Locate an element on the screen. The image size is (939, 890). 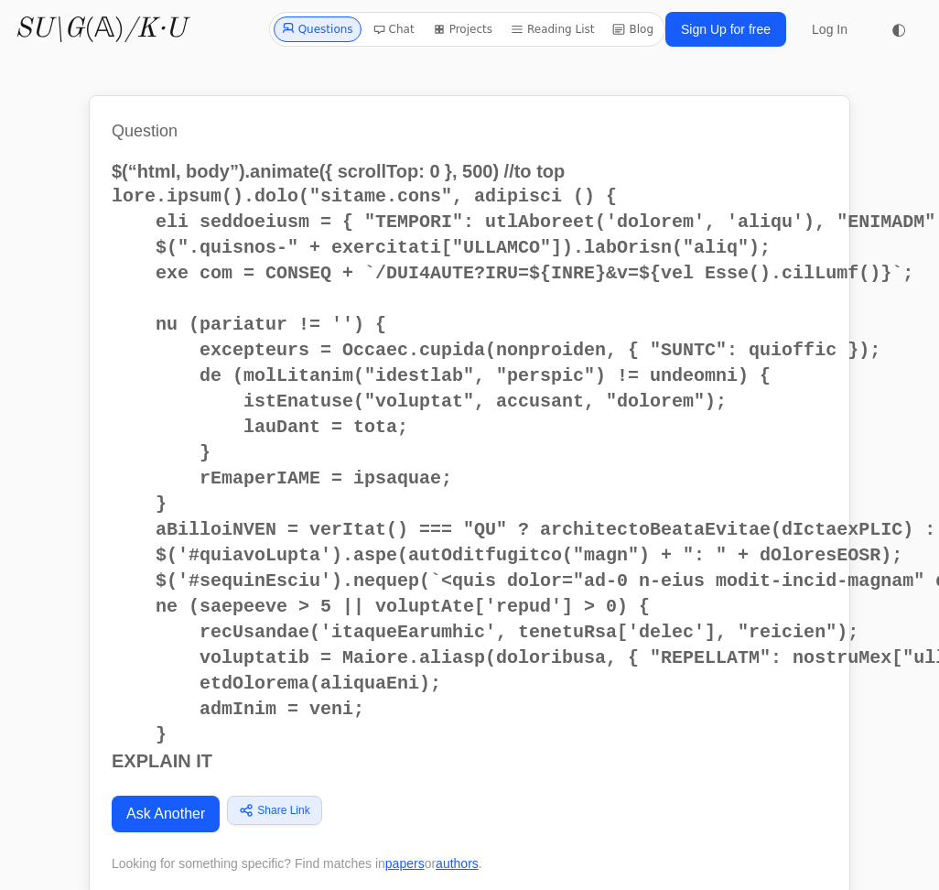
a: Chat is located at coordinates (394, 29).